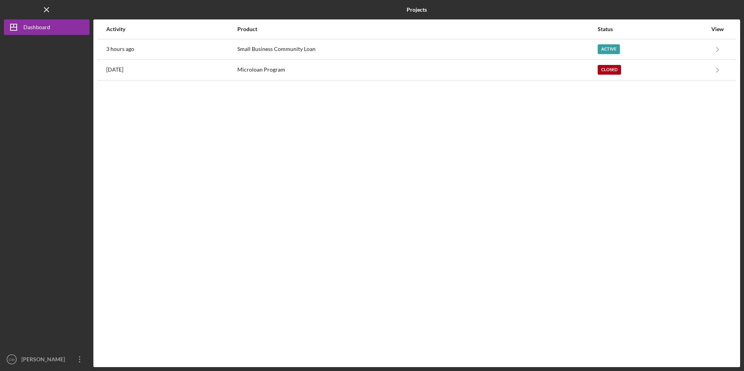 The width and height of the screenshot is (744, 371). Describe the element at coordinates (417, 70) in the screenshot. I see `div: Microloan Program` at that location.